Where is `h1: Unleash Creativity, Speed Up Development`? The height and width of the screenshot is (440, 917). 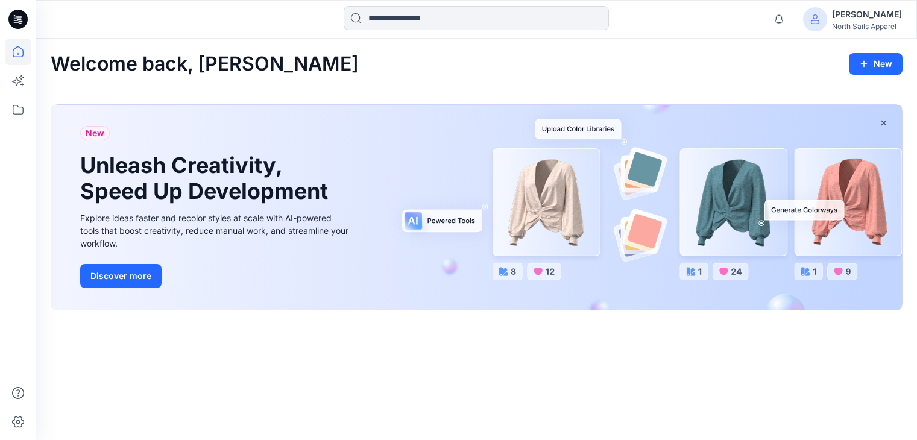 h1: Unleash Creativity, Speed Up Development is located at coordinates (207, 178).